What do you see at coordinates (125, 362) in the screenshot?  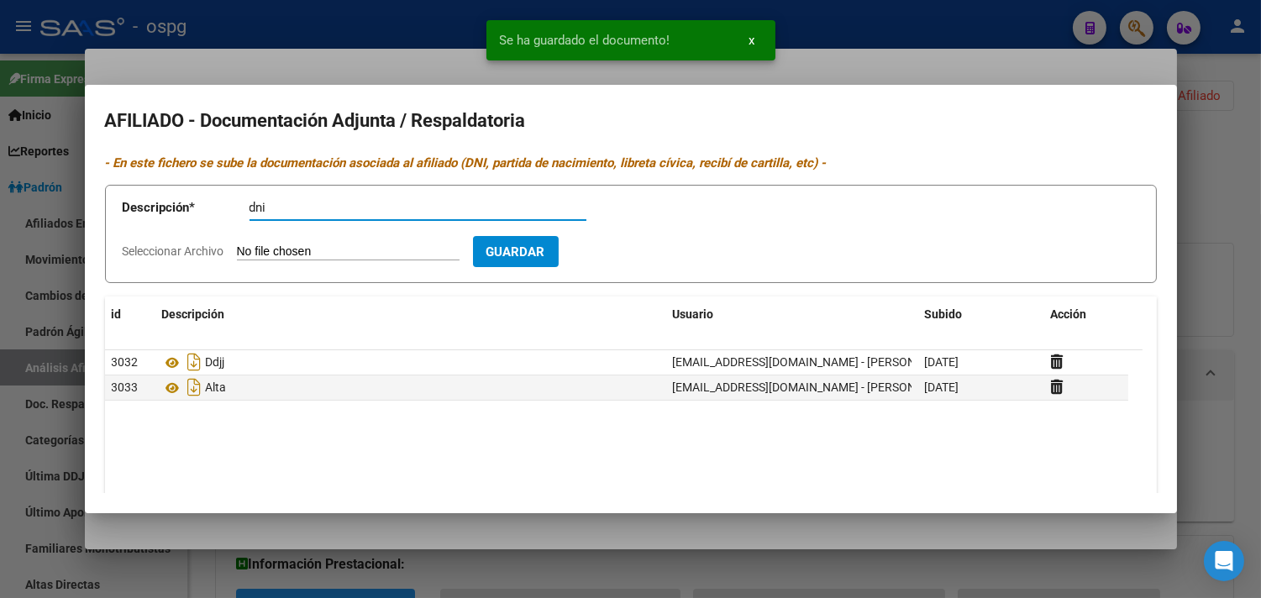 I see `span: 3032` at bounding box center [125, 362].